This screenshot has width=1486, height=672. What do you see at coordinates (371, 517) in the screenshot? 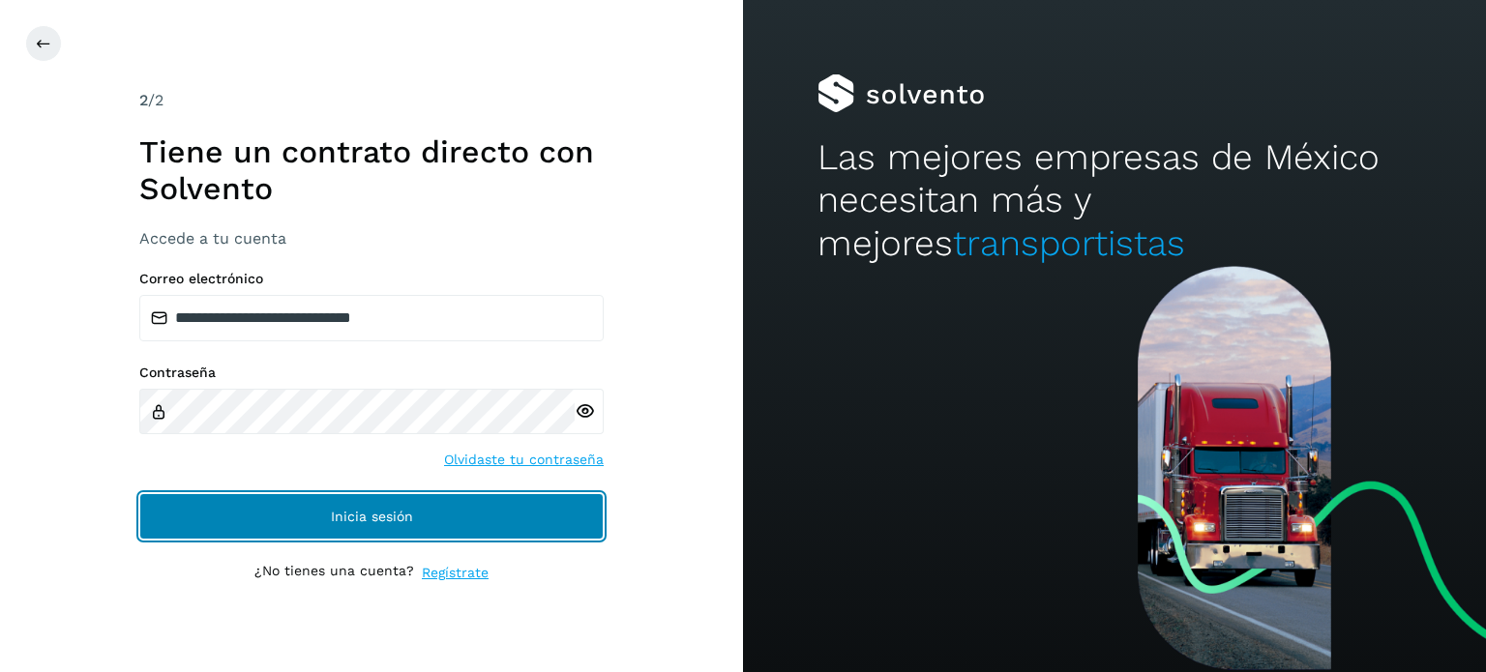
I see `button: Inicia sesión` at bounding box center [371, 517].